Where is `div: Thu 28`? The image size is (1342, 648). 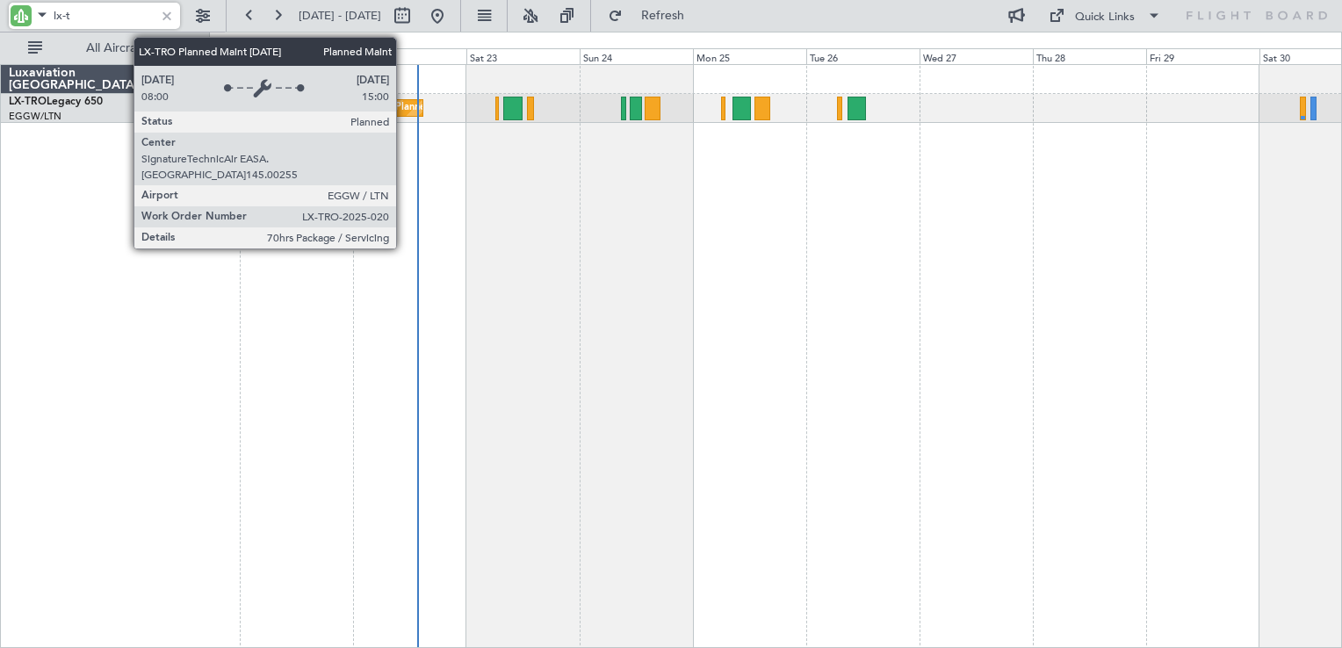
div: Thu 28 is located at coordinates (1089, 56).